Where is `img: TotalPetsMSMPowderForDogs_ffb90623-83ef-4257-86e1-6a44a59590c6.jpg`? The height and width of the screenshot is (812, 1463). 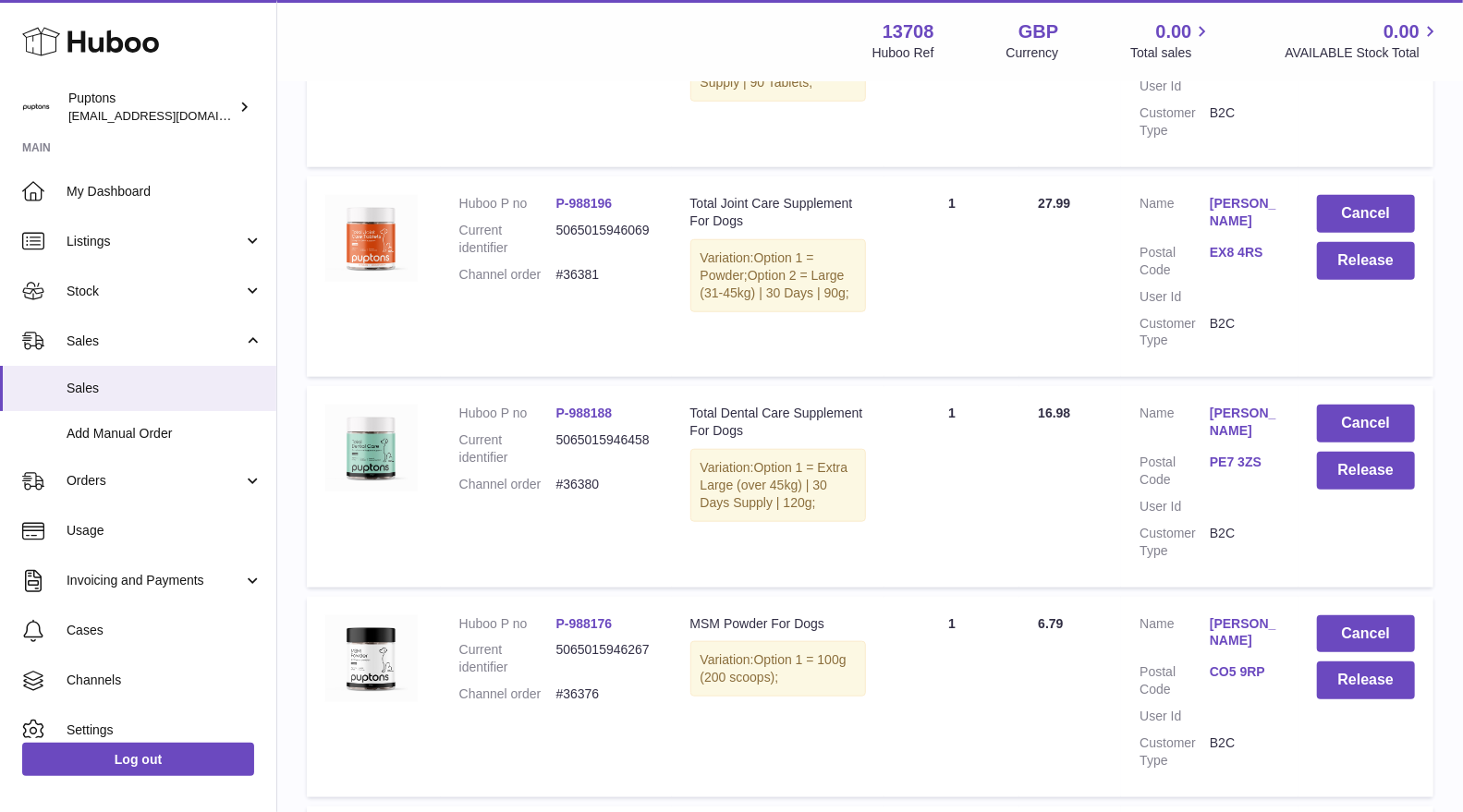 img: TotalPetsMSMPowderForDogs_ffb90623-83ef-4257-86e1-6a44a59590c6.jpg is located at coordinates (372, 659).